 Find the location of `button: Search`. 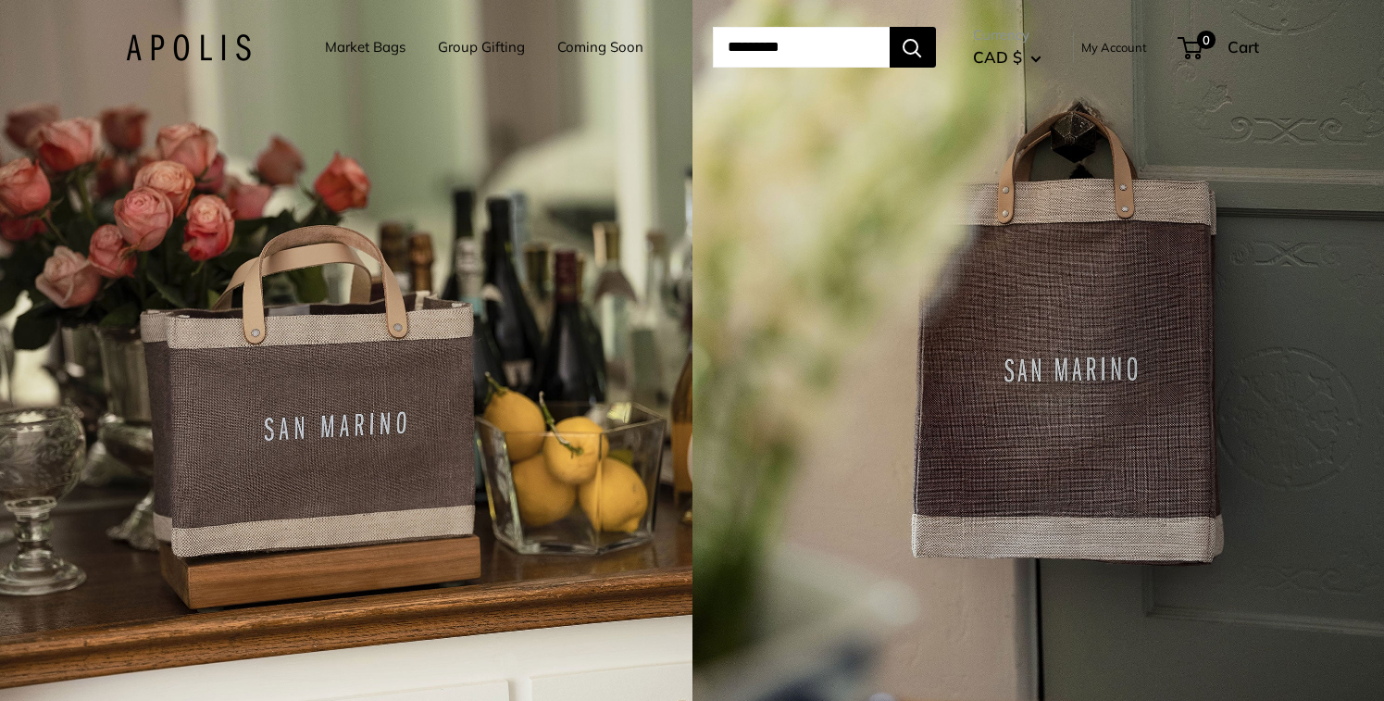

button: Search is located at coordinates (913, 47).